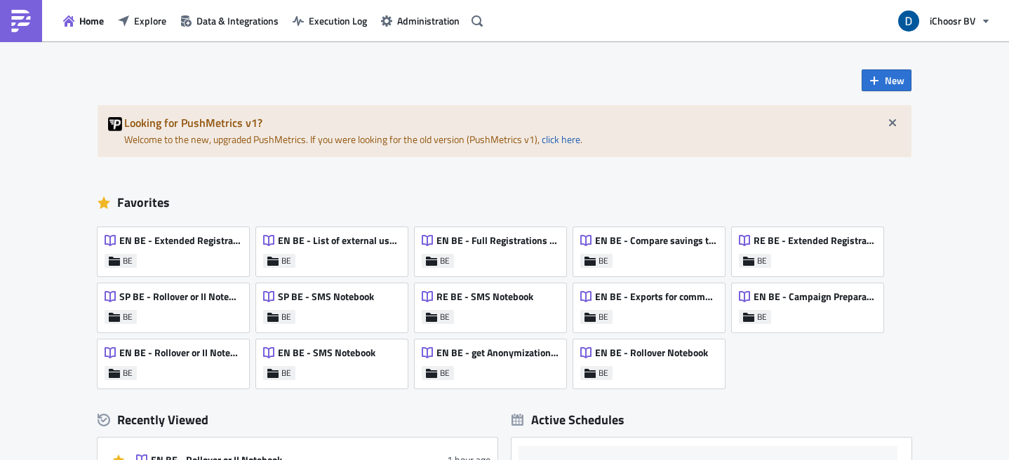 The height and width of the screenshot is (460, 1009). What do you see at coordinates (420, 20) in the screenshot?
I see `button: Administration` at bounding box center [420, 20].